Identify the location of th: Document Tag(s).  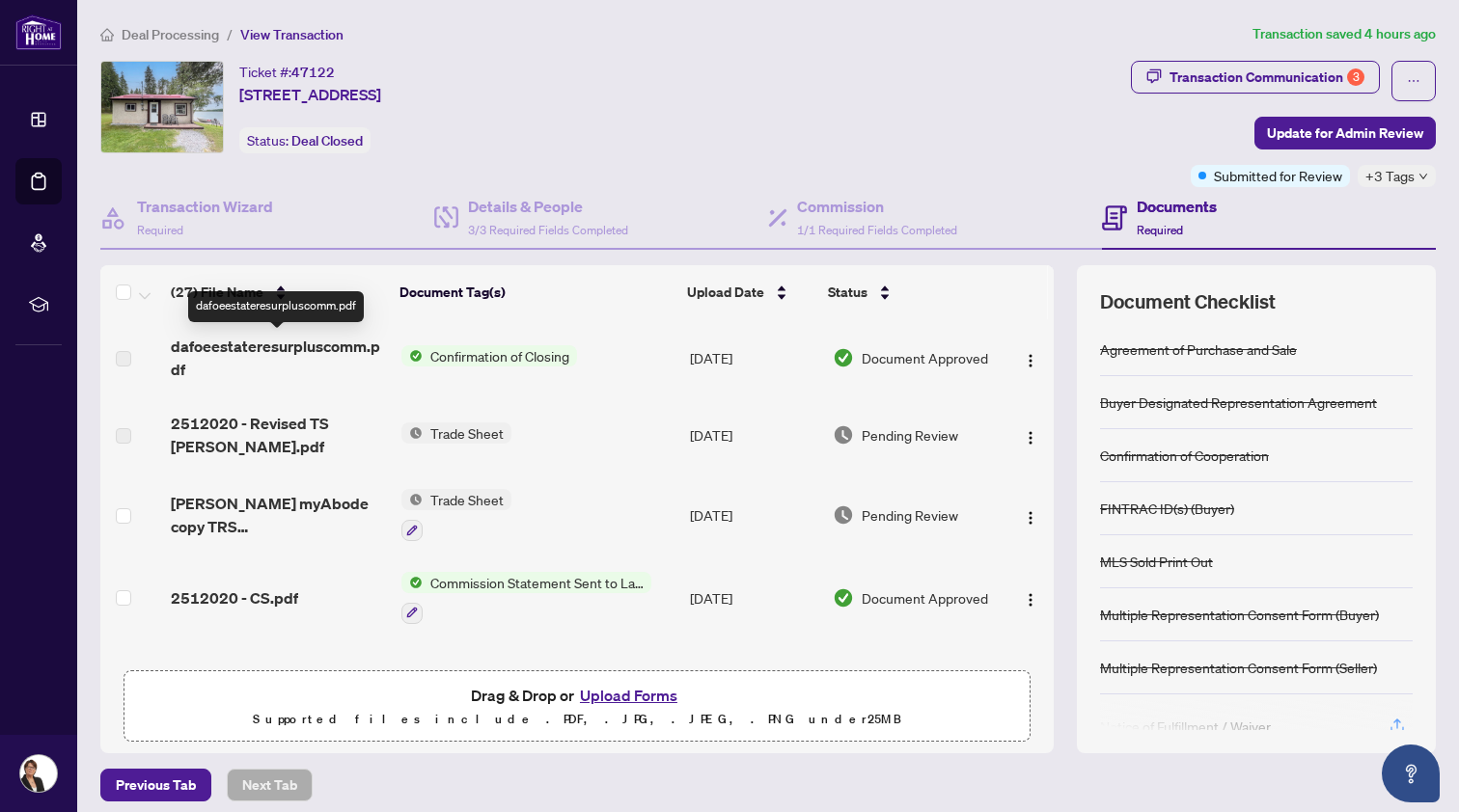
(535, 292).